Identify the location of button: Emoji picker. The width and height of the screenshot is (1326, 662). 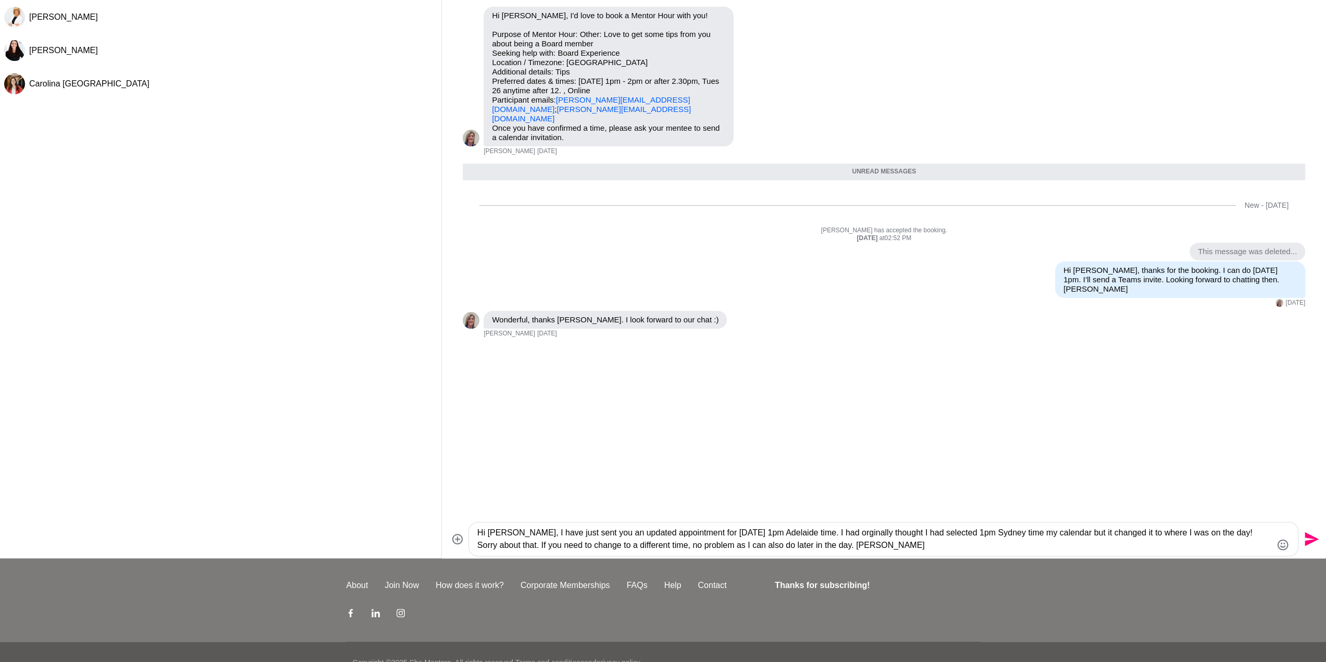
(1283, 545).